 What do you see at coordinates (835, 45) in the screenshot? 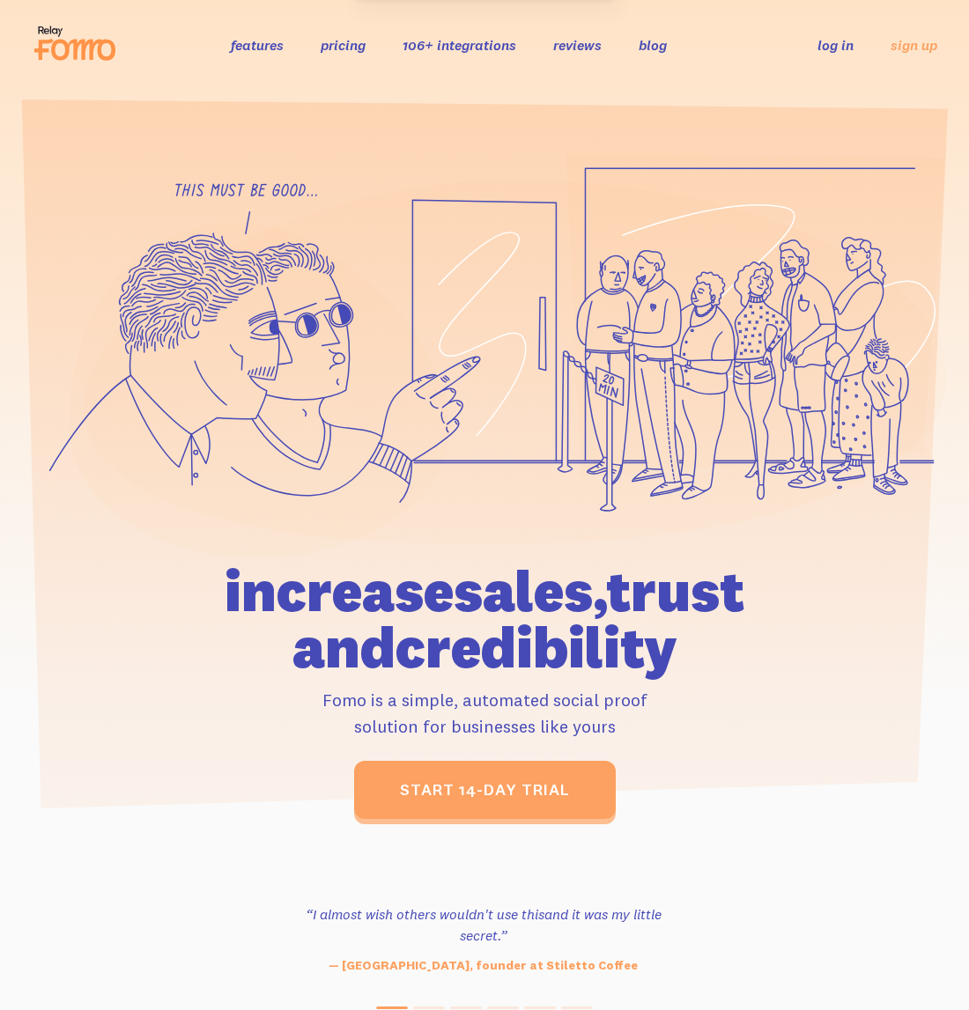
I see `a: log in` at bounding box center [835, 45].